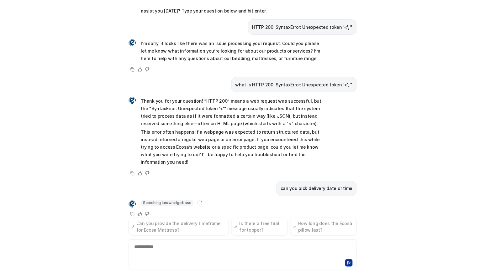 This screenshot has width=485, height=277. I want to click on button: How long does the Ecosa pillow last?, so click(323, 227).